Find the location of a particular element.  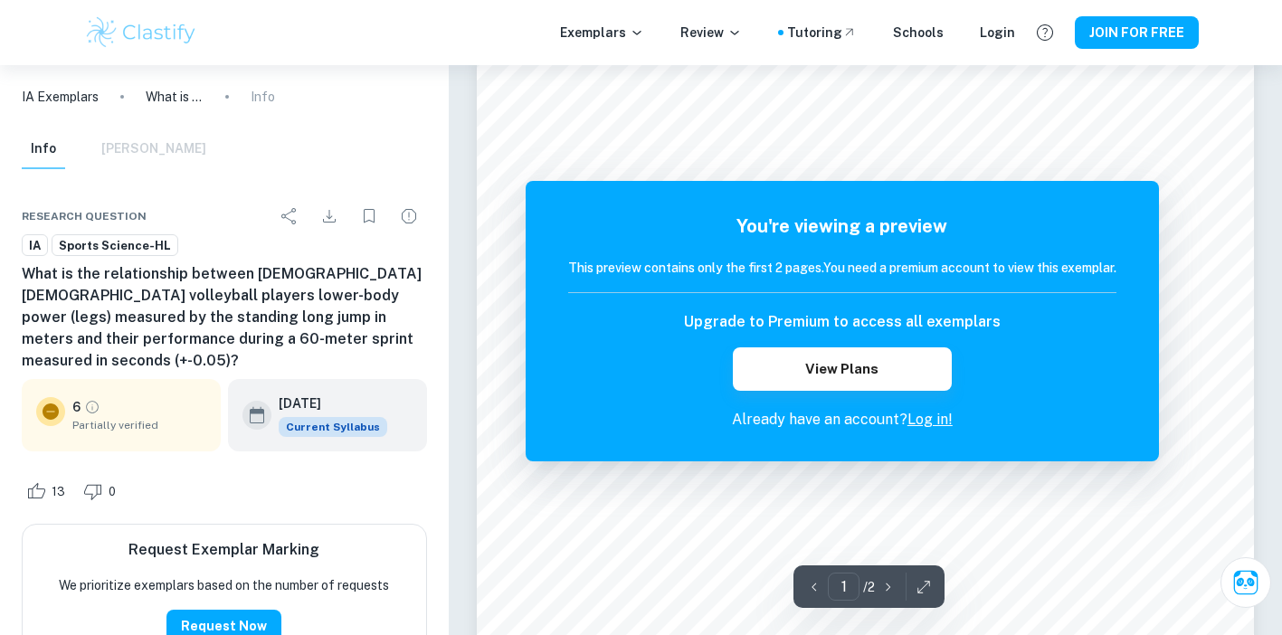

span: 13 is located at coordinates (58, 492).